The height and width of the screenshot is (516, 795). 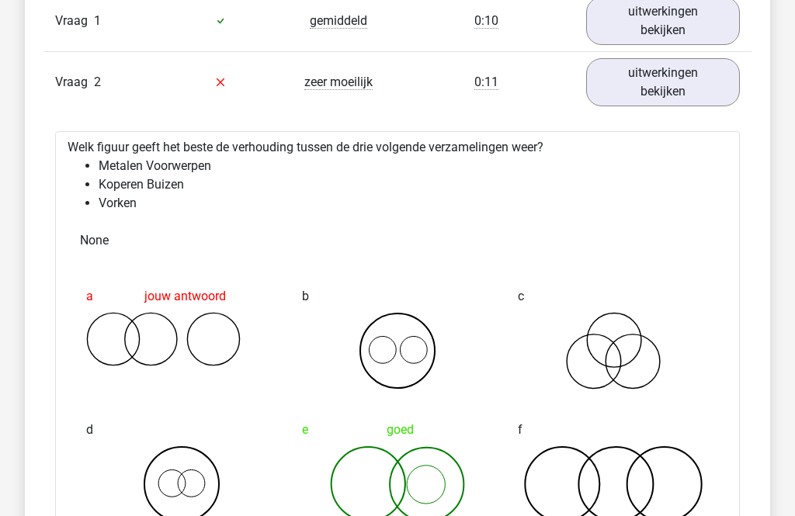 What do you see at coordinates (338, 21) in the screenshot?
I see `span: gemiddeld` at bounding box center [338, 21].